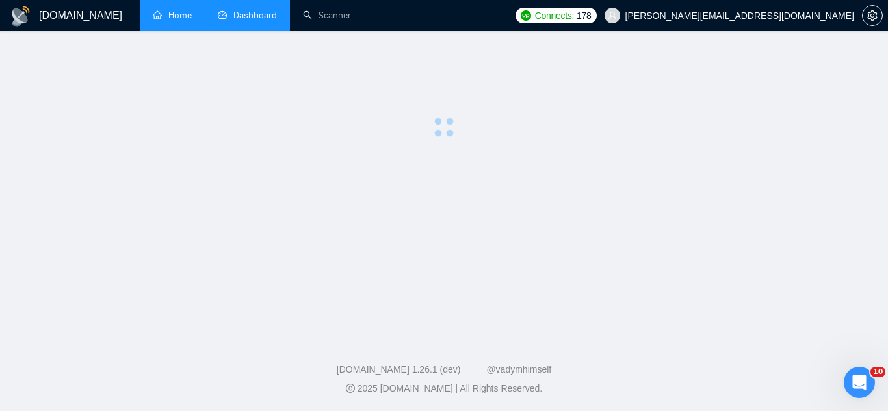  Describe the element at coordinates (872, 16) in the screenshot. I see `a: setting` at that location.